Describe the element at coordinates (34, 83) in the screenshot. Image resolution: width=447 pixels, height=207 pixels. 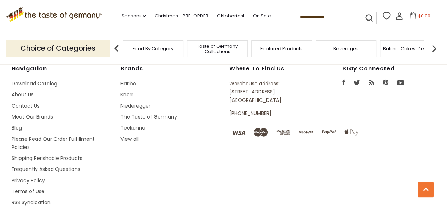
I see `a: Download Catalog` at that location.